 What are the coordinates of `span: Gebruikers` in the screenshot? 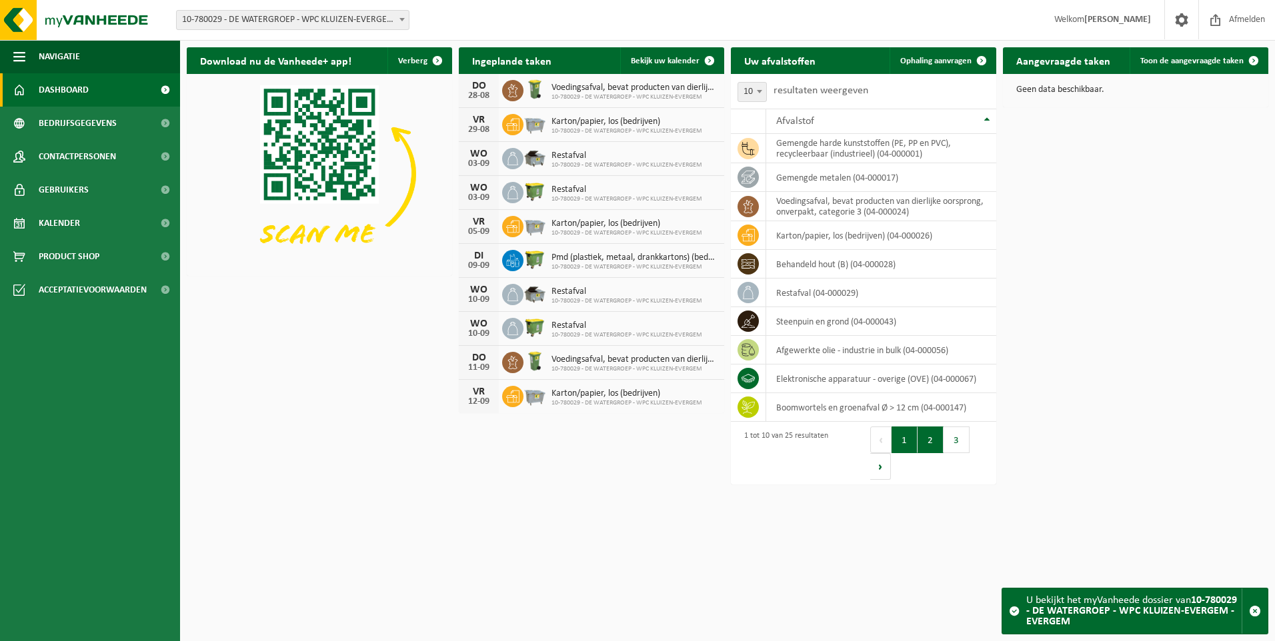 It's located at (63, 190).